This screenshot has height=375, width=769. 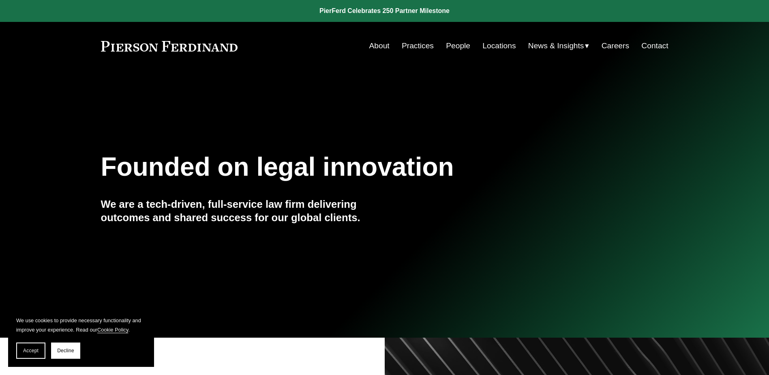 What do you see at coordinates (499, 46) in the screenshot?
I see `a: Locations` at bounding box center [499, 46].